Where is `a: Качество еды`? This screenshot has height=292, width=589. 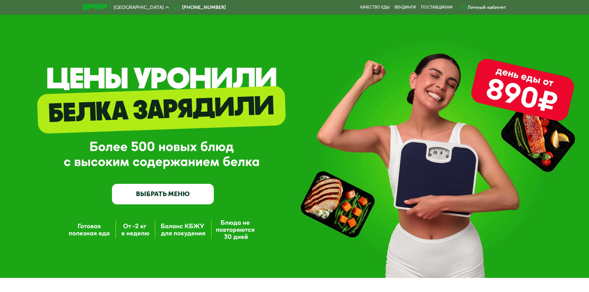 a: Качество еды is located at coordinates (375, 7).